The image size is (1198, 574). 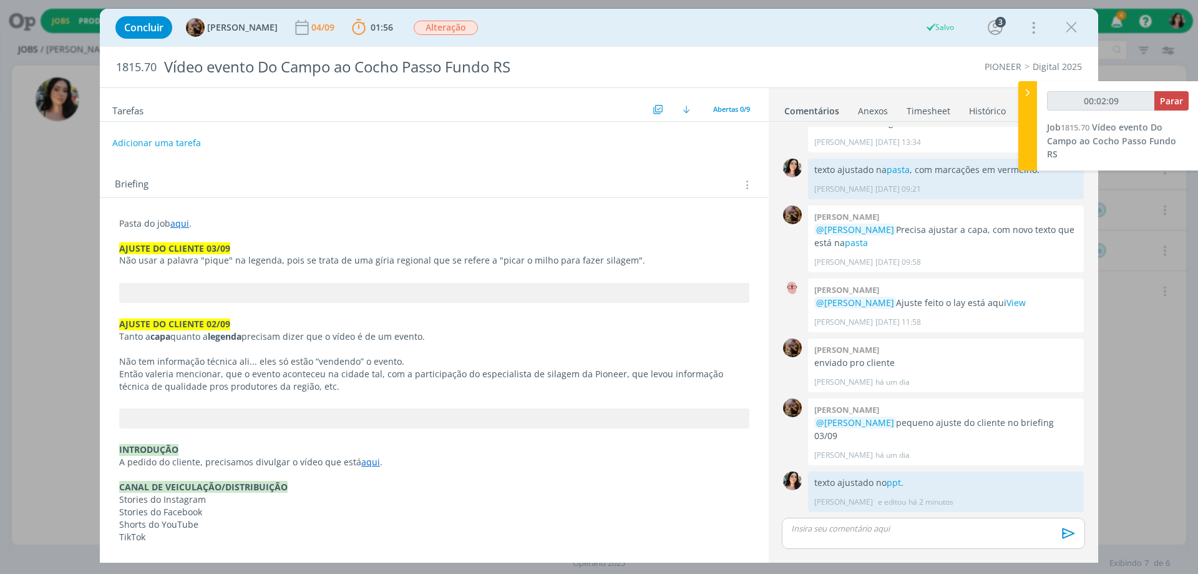 What do you see at coordinates (1057, 66) in the screenshot?
I see `a: Digital 2025` at bounding box center [1057, 66].